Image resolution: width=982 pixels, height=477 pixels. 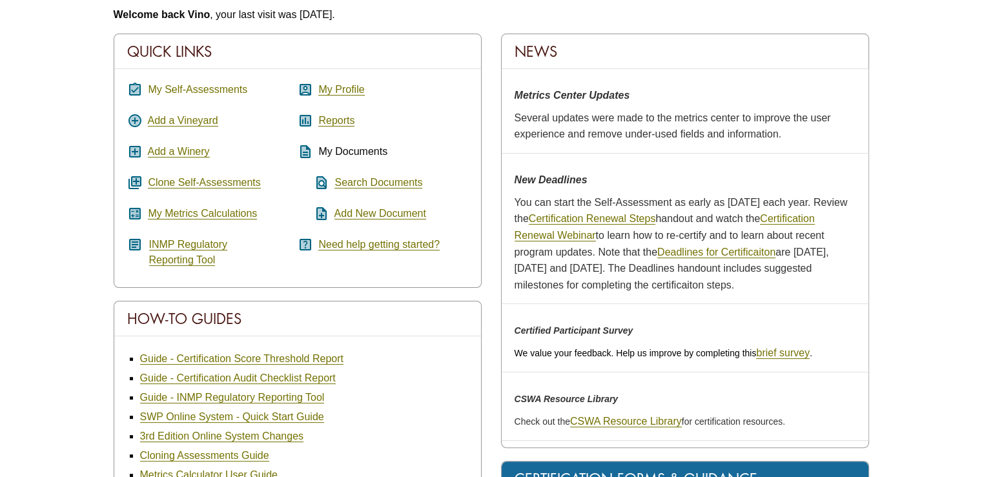 What do you see at coordinates (221, 437) in the screenshot?
I see `a: 3rd Edition Online System Changes` at bounding box center [221, 437].